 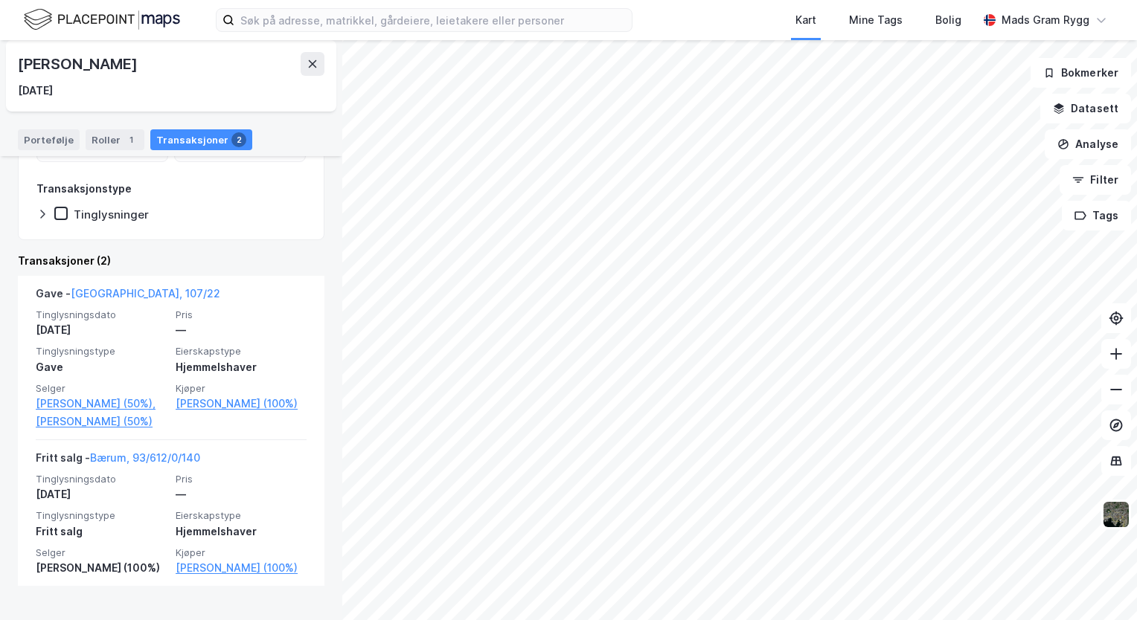 I want to click on input: Søk på adresse, matrikkel, gårdeiere, leietakere eller personer, so click(x=433, y=20).